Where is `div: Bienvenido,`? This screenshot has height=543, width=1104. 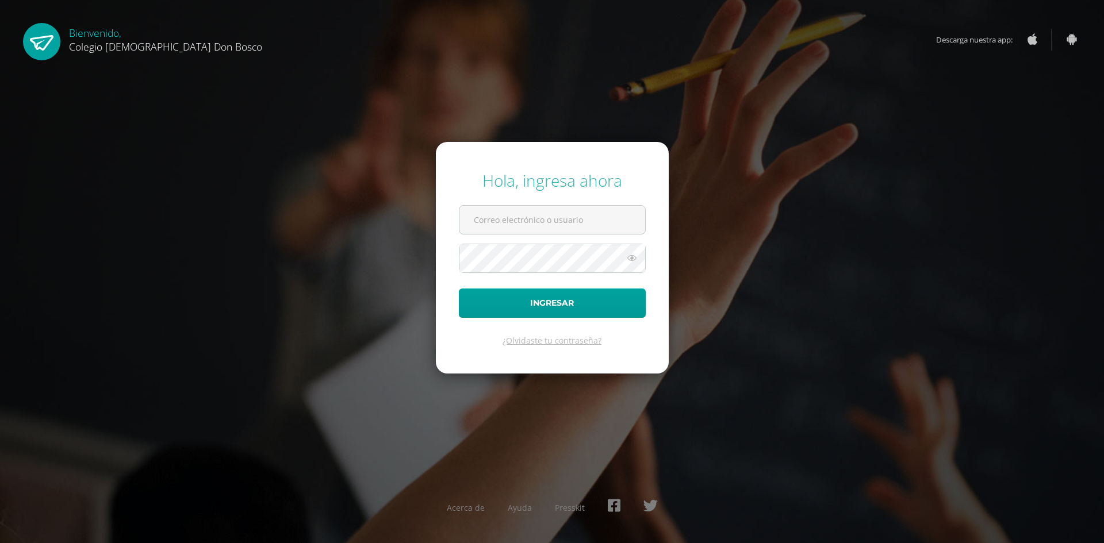
div: Bienvenido, is located at coordinates (166, 38).